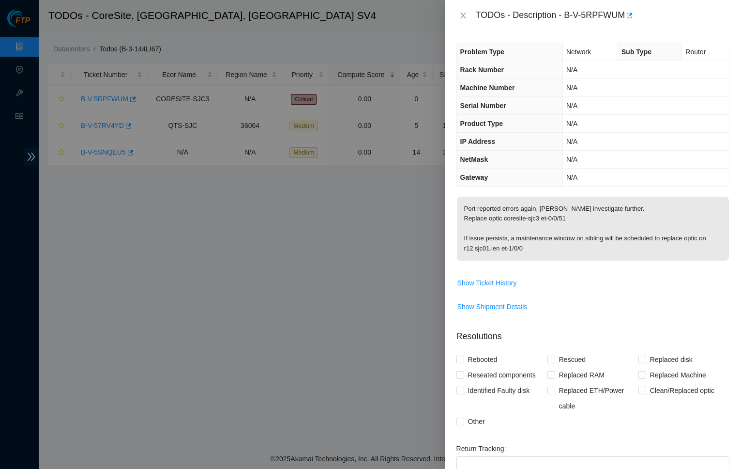 The width and height of the screenshot is (741, 469). Describe the element at coordinates (482, 70) in the screenshot. I see `span: Rack Number` at that location.